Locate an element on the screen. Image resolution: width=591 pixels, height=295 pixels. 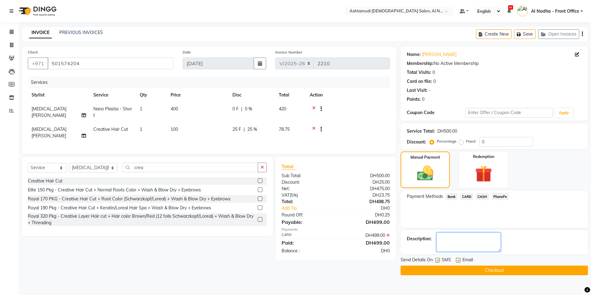
div: Elite 150 Pkg - Creative Hair Cut + Normal Roots Color + Wash & Blow Dry + Eyebrows is located at coordinates (114, 190).